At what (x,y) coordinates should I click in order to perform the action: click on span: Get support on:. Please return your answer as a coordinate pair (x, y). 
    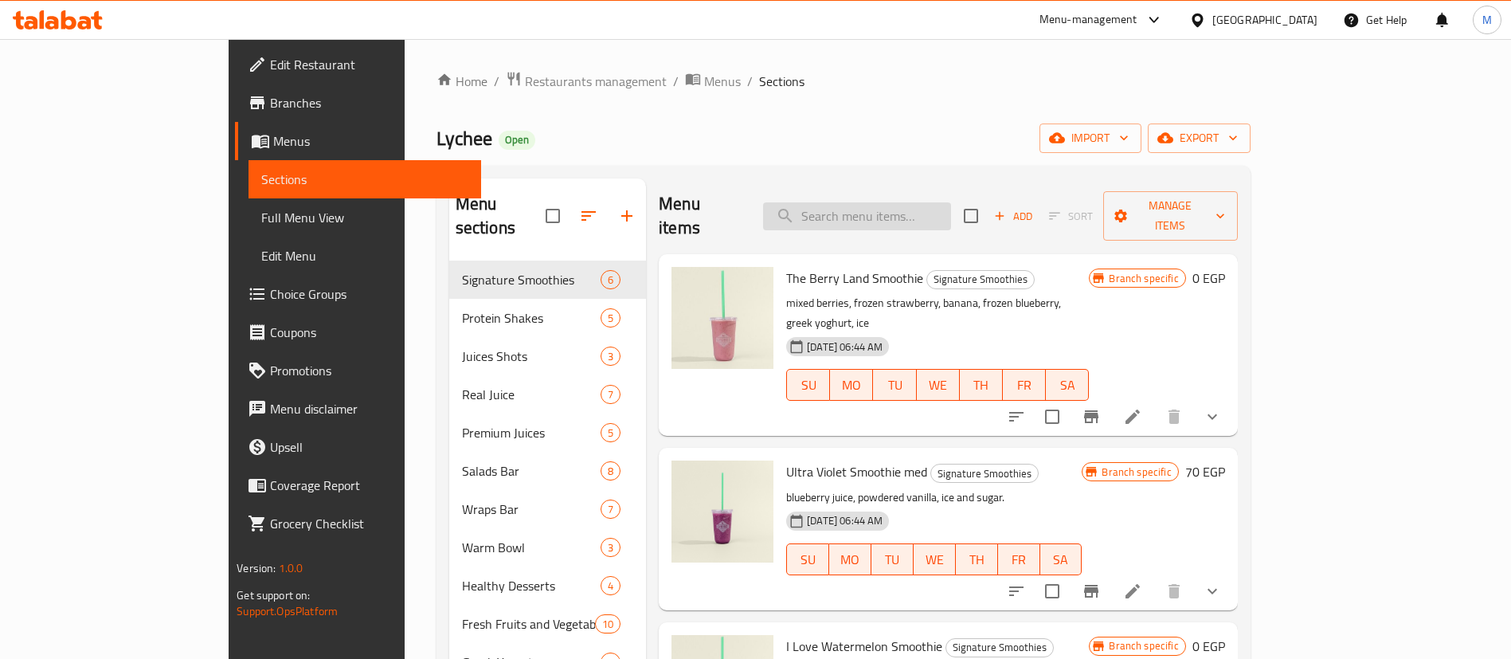
    Looking at the image, I should click on (273, 595).